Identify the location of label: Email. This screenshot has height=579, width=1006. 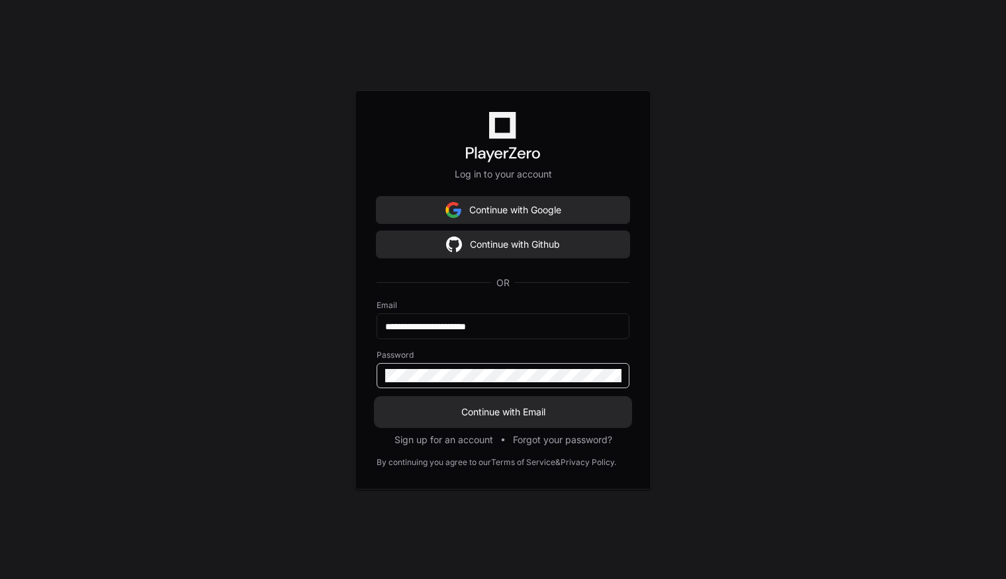
(503, 305).